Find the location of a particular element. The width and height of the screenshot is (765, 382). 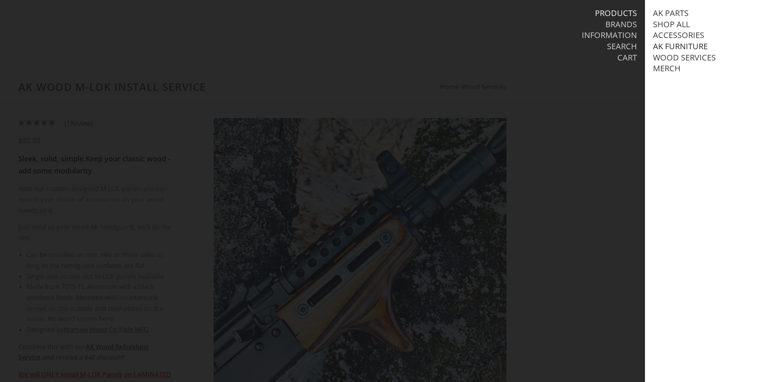

a: Cart is located at coordinates (627, 58).